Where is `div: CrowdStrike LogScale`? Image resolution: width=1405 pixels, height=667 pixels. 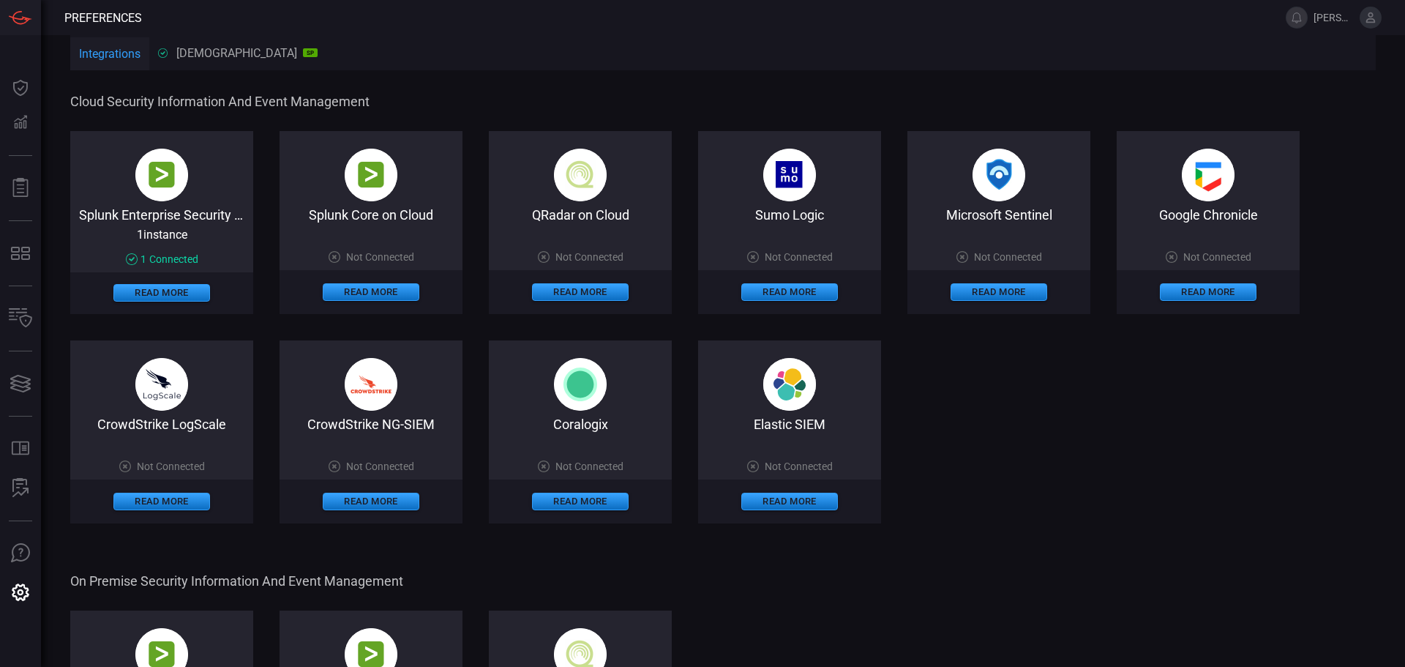
div: CrowdStrike LogScale is located at coordinates (162, 424).